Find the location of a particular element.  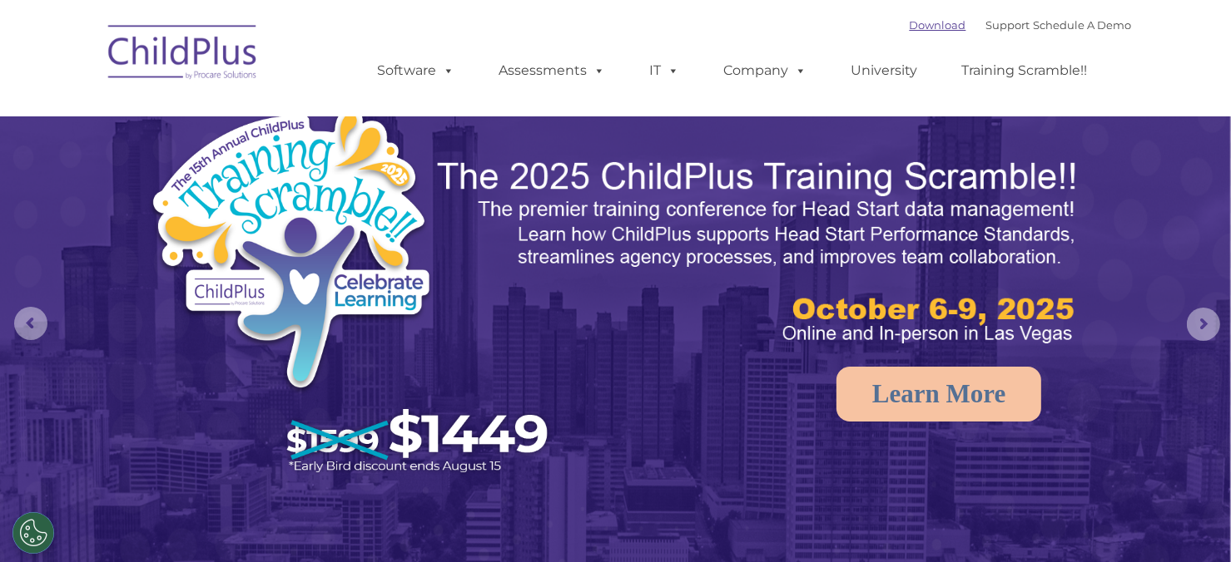

a: Assessments is located at coordinates (552, 71).